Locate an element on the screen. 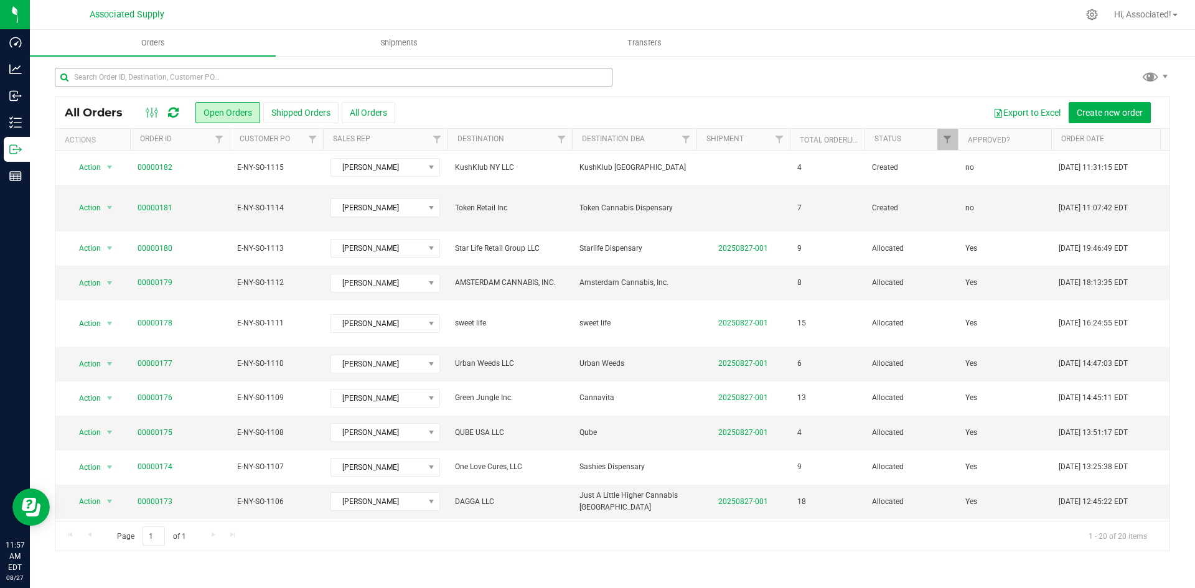 The width and height of the screenshot is (1195, 588). span: Star Life Retail Group LLC is located at coordinates (510, 248).